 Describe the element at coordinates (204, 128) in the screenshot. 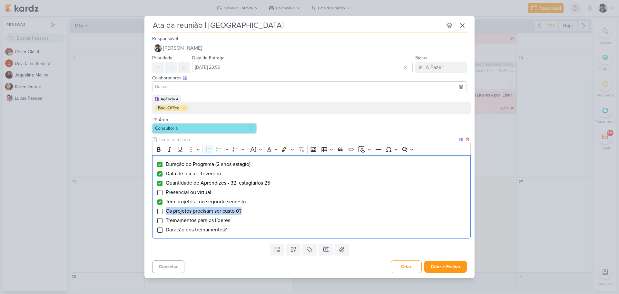

I see `button: Consultoria` at that location.